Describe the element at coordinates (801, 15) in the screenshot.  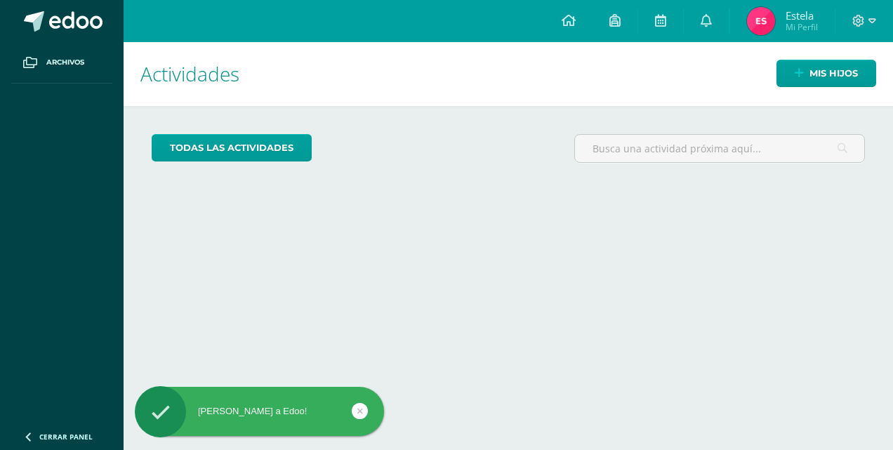
I see `span: Estela` at that location.